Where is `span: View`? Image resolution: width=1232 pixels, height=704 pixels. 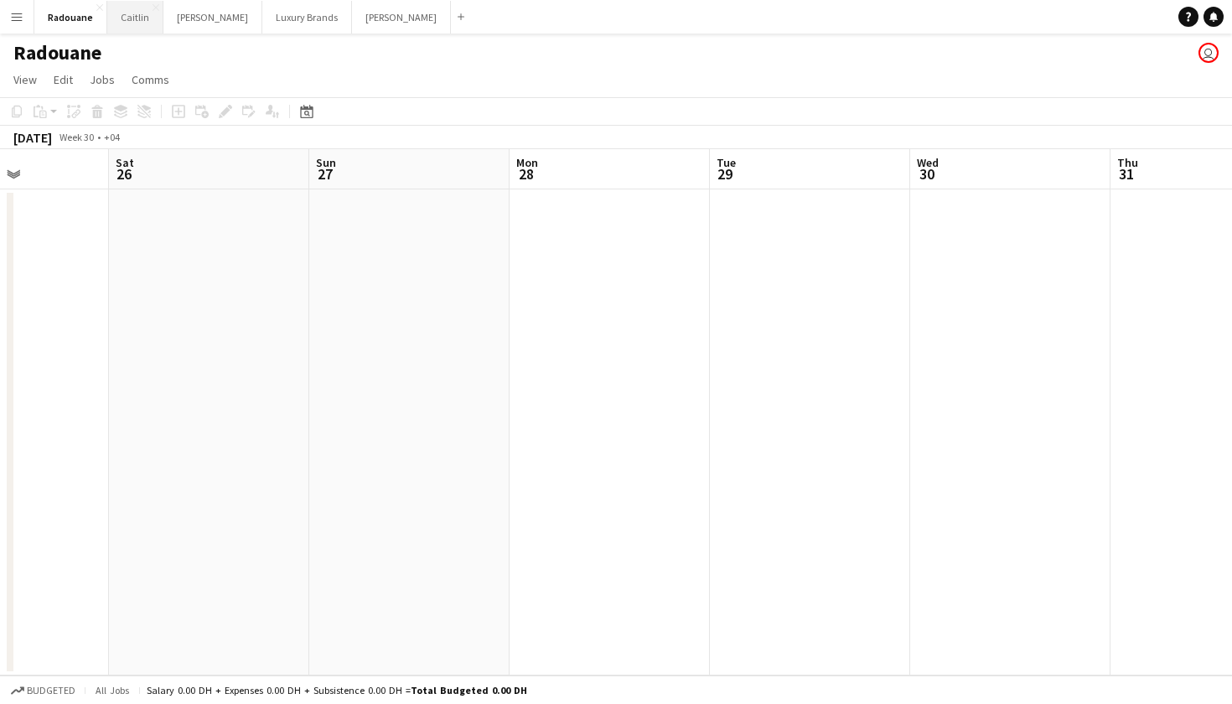 span: View is located at coordinates (25, 80).